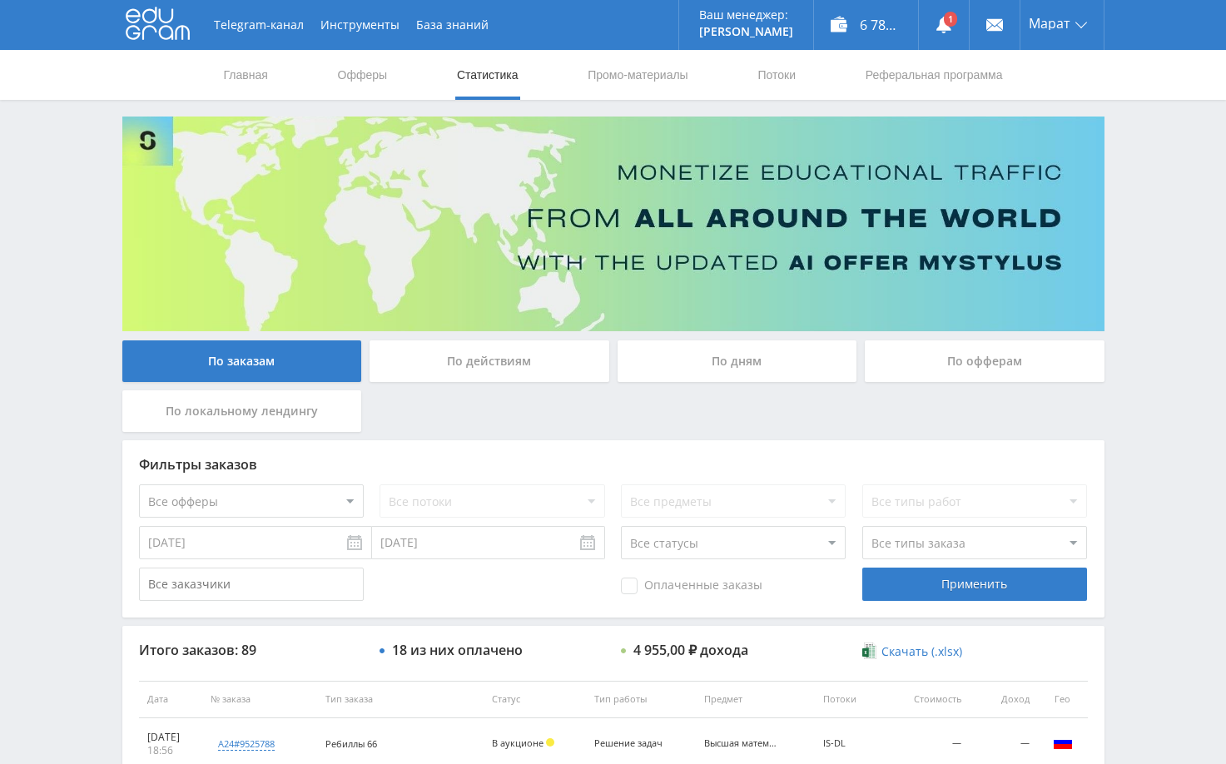 Image resolution: width=1226 pixels, height=764 pixels. What do you see at coordinates (934, 75) in the screenshot?
I see `a: Реферальная программа` at bounding box center [934, 75].